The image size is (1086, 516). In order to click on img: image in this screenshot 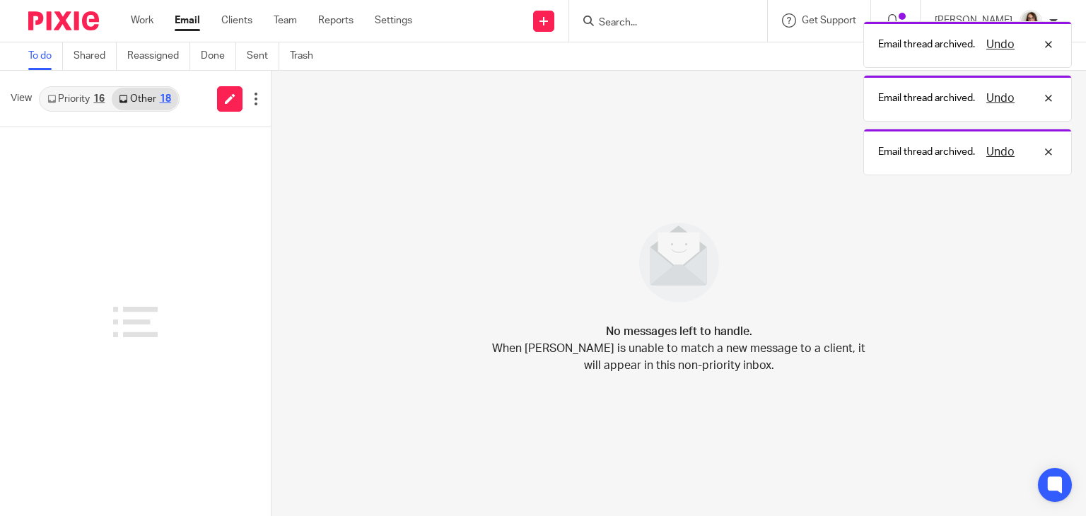, I will do `click(679, 262)`.